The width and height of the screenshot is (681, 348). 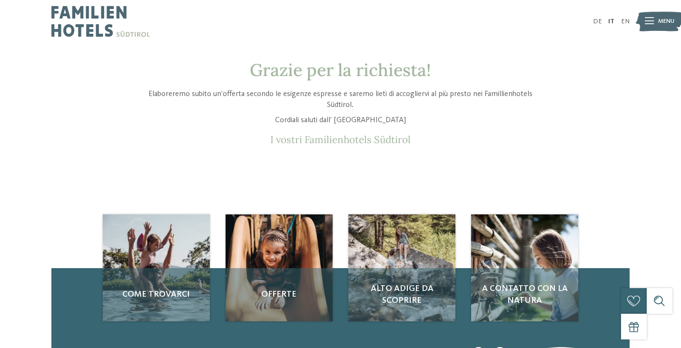 I want to click on span: Offerte, so click(x=279, y=295).